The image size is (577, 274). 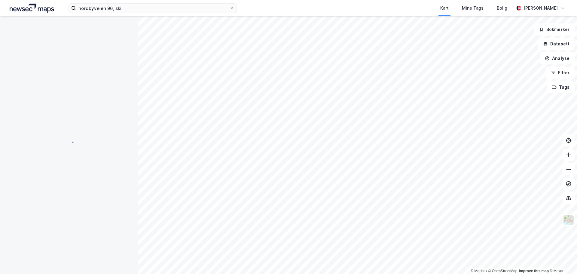 I want to click on img: logo.a4113a55bc3d86da70a041830d287a7e.svg, so click(x=32, y=8).